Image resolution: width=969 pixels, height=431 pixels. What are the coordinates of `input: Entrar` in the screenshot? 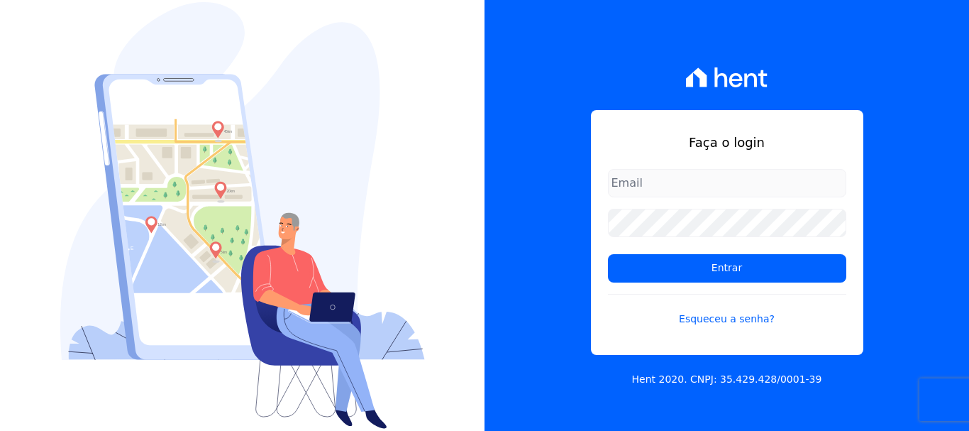 It's located at (727, 268).